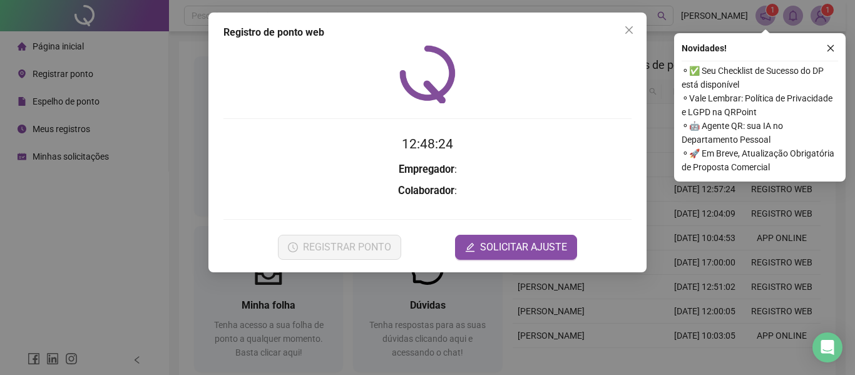 The height and width of the screenshot is (375, 855). Describe the element at coordinates (629, 30) in the screenshot. I see `button: Close` at that location.